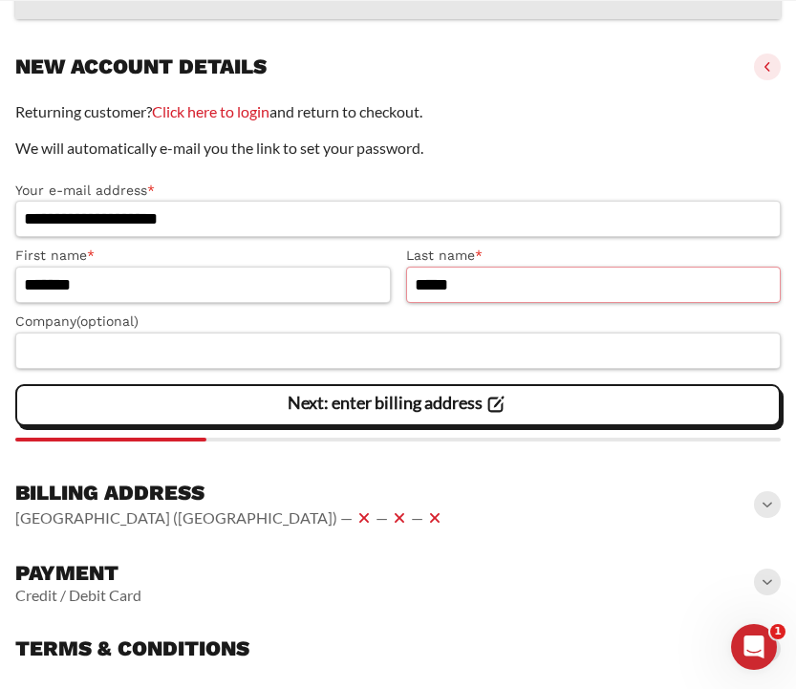 This screenshot has height=689, width=796. Describe the element at coordinates (397, 321) in the screenshot. I see `label: Company` at that location.